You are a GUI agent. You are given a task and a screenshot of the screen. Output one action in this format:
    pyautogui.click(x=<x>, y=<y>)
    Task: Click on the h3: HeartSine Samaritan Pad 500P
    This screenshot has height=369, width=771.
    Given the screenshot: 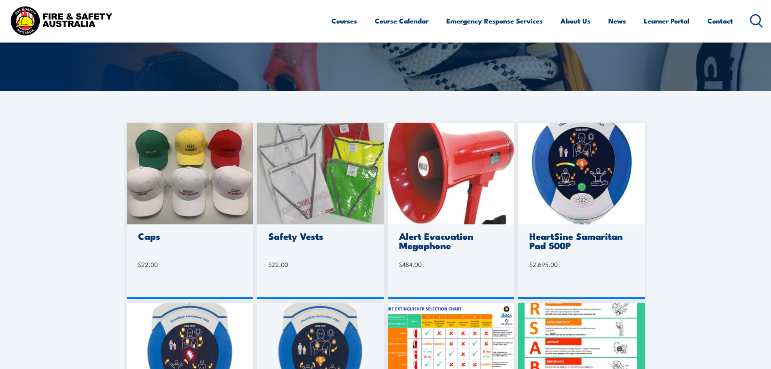 What is the action you would take?
    pyautogui.click(x=580, y=240)
    